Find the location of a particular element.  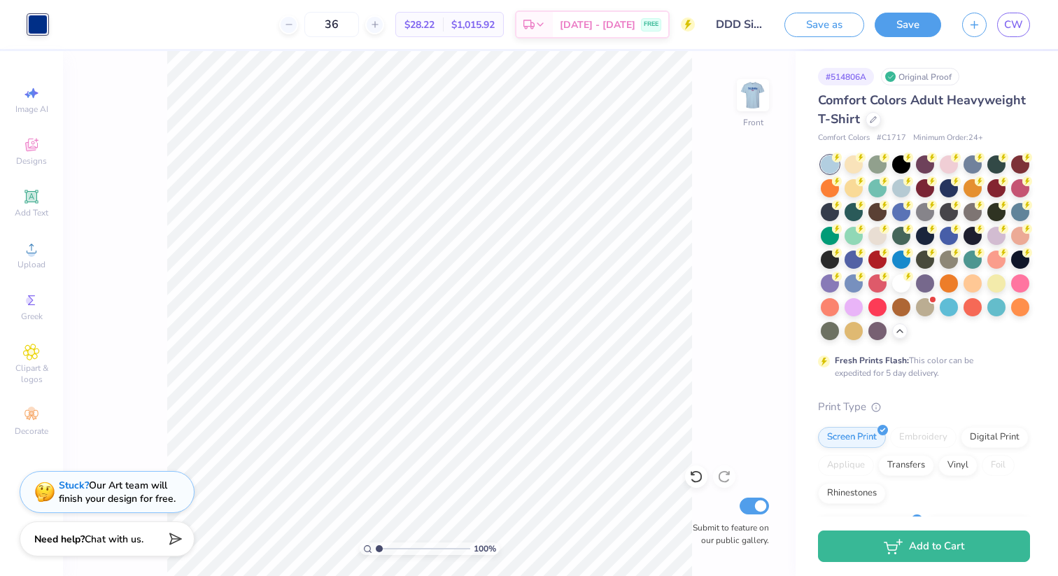

span: Add Text is located at coordinates (31, 213).